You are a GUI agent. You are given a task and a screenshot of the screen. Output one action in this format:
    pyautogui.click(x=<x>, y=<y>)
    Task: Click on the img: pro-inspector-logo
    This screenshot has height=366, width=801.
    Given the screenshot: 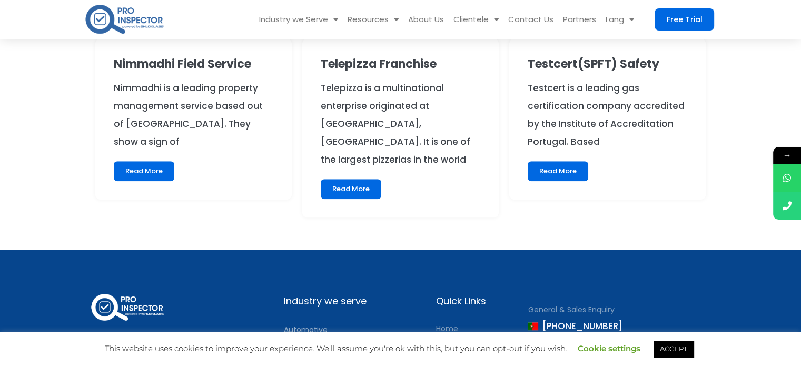 What is the action you would take?
    pyautogui.click(x=124, y=19)
    